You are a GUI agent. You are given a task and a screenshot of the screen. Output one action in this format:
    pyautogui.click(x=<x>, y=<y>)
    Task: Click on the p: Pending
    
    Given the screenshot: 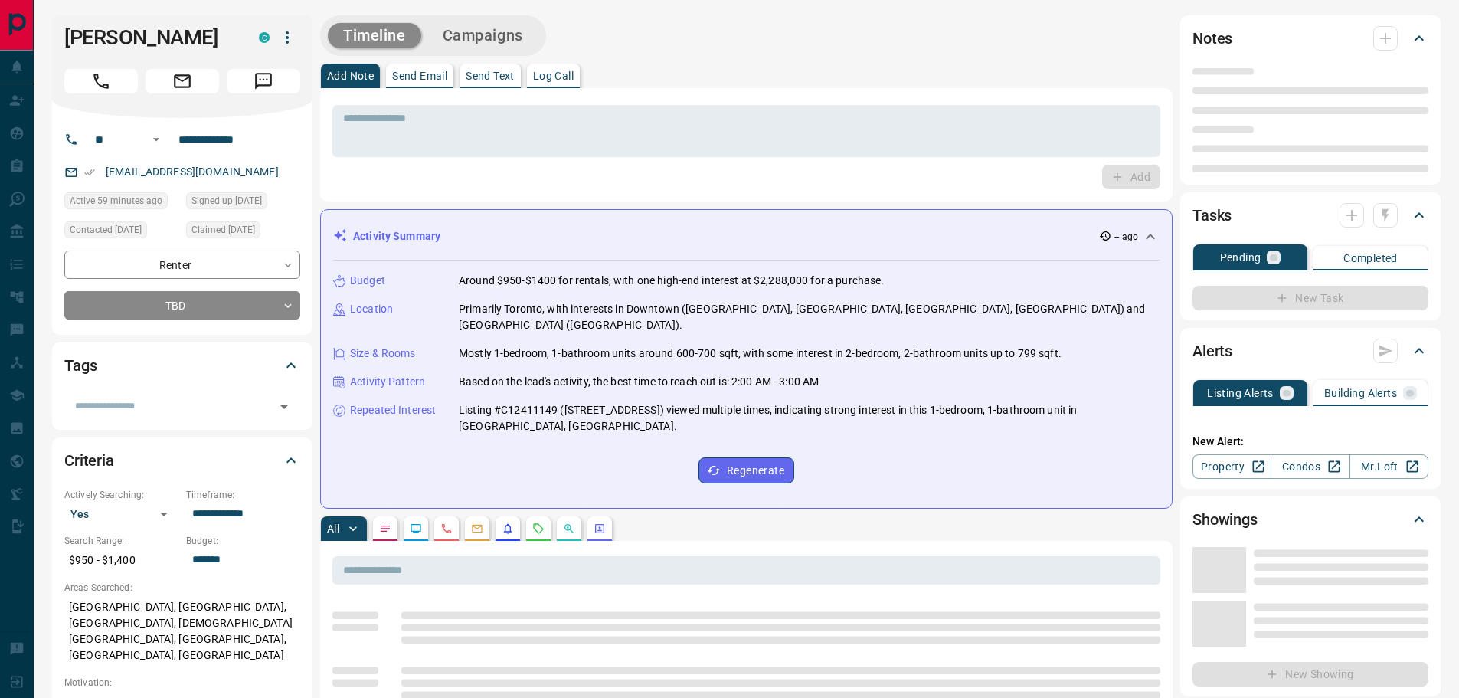 What is the action you would take?
    pyautogui.click(x=1241, y=257)
    